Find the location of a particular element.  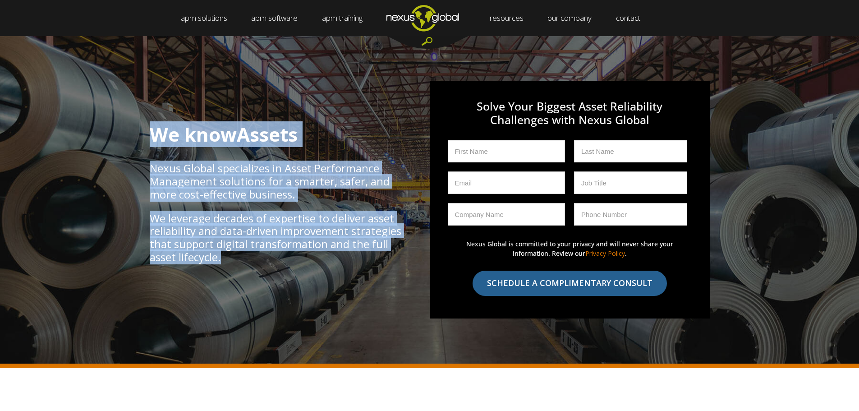

p: Nexus Global specializes in Asset Performance Management solutions for a smarter, safer, and more... is located at coordinates (276, 181).